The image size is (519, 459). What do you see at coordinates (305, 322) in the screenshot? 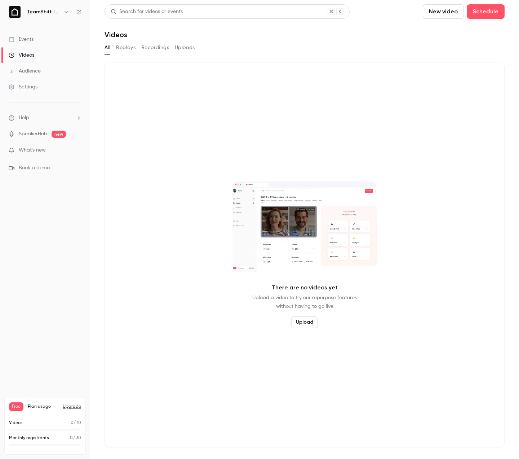
I see `button: Upload` at bounding box center [305, 322].